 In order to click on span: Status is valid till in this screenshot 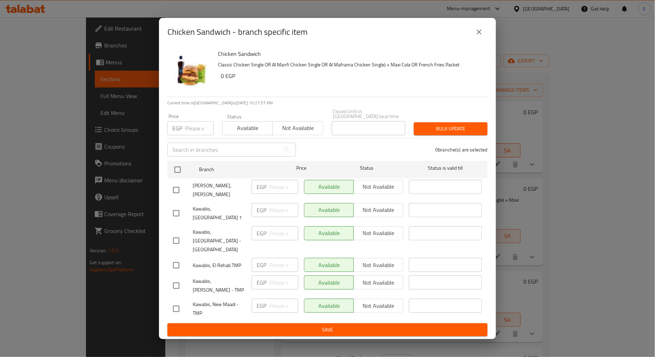, I will do `click(446, 168)`.